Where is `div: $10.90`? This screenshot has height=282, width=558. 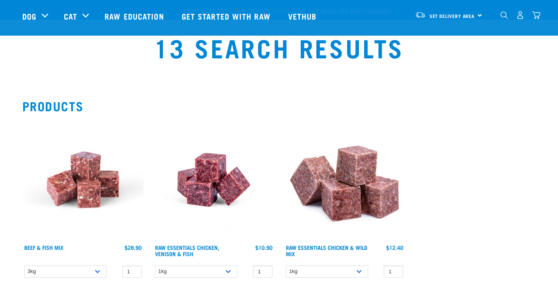 div: $10.90 is located at coordinates (264, 247).